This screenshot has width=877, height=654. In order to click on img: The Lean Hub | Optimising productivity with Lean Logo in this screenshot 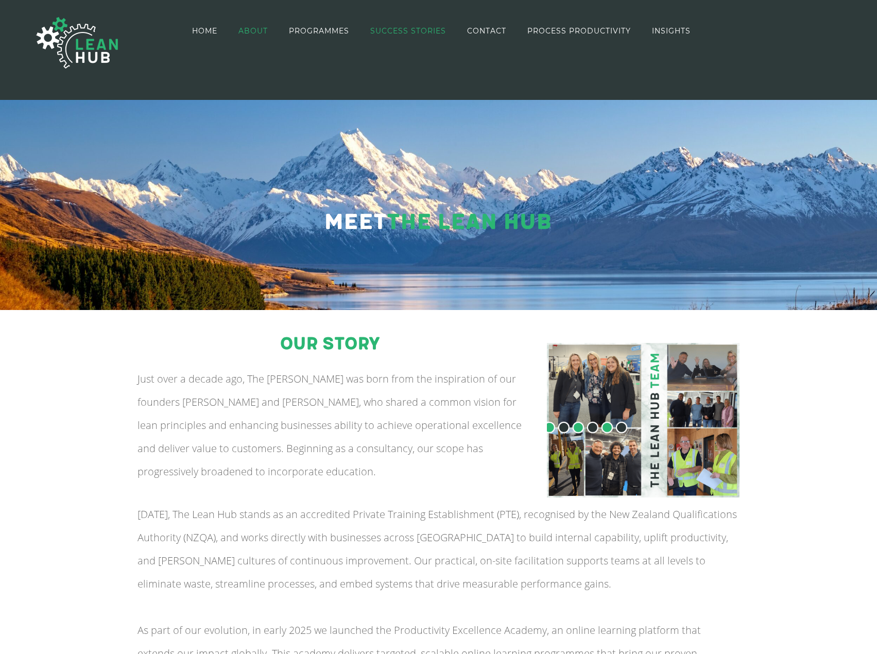, I will do `click(77, 43)`.